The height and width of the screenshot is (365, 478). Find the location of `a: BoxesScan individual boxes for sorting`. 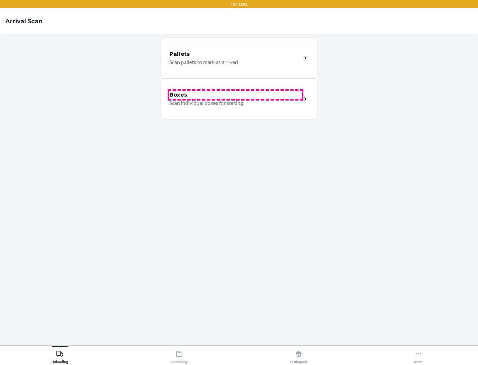

a: BoxesScan individual boxes for sorting is located at coordinates (239, 99).